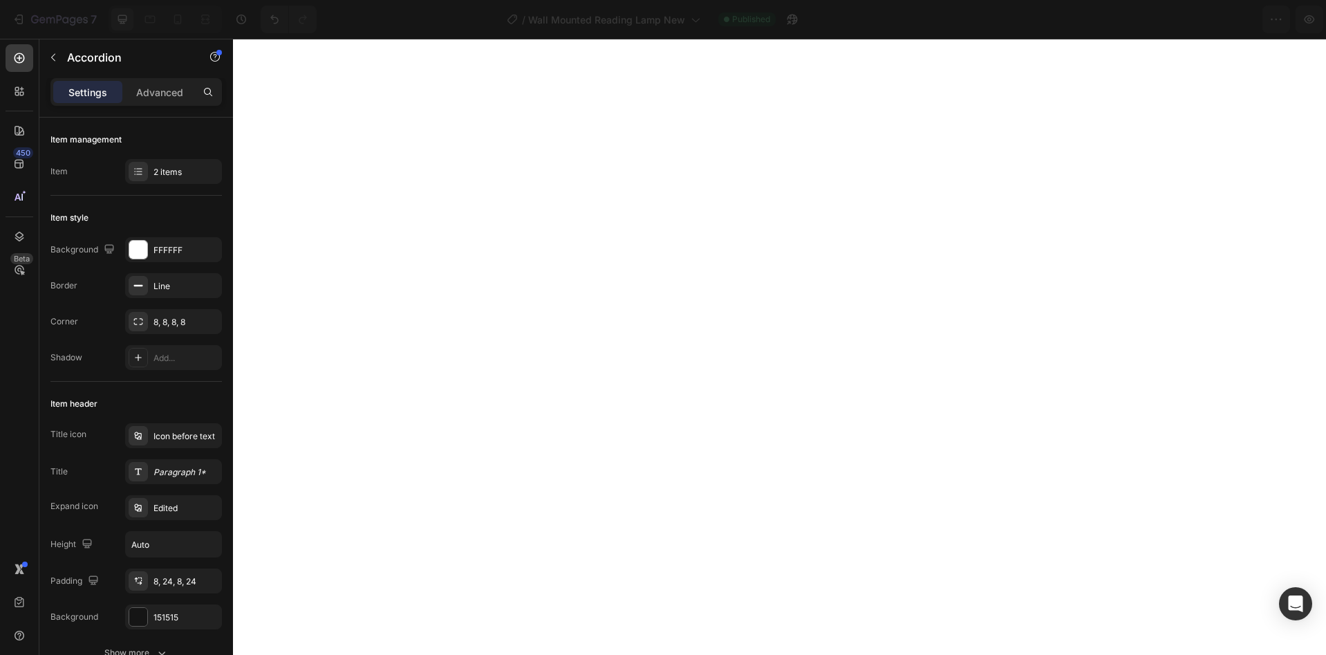 This screenshot has width=1326, height=655. Describe the element at coordinates (186, 508) in the screenshot. I see `div: Edited` at that location.